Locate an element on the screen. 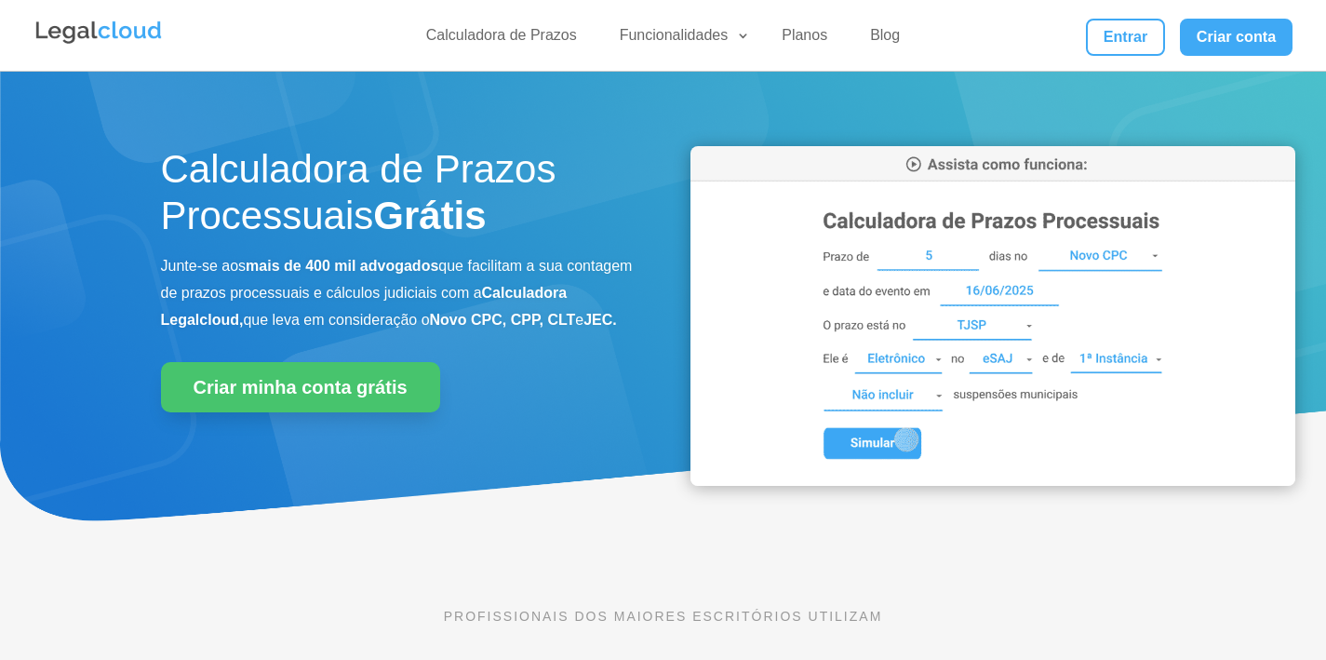 Image resolution: width=1326 pixels, height=660 pixels. a: Criar conta is located at coordinates (1237, 37).